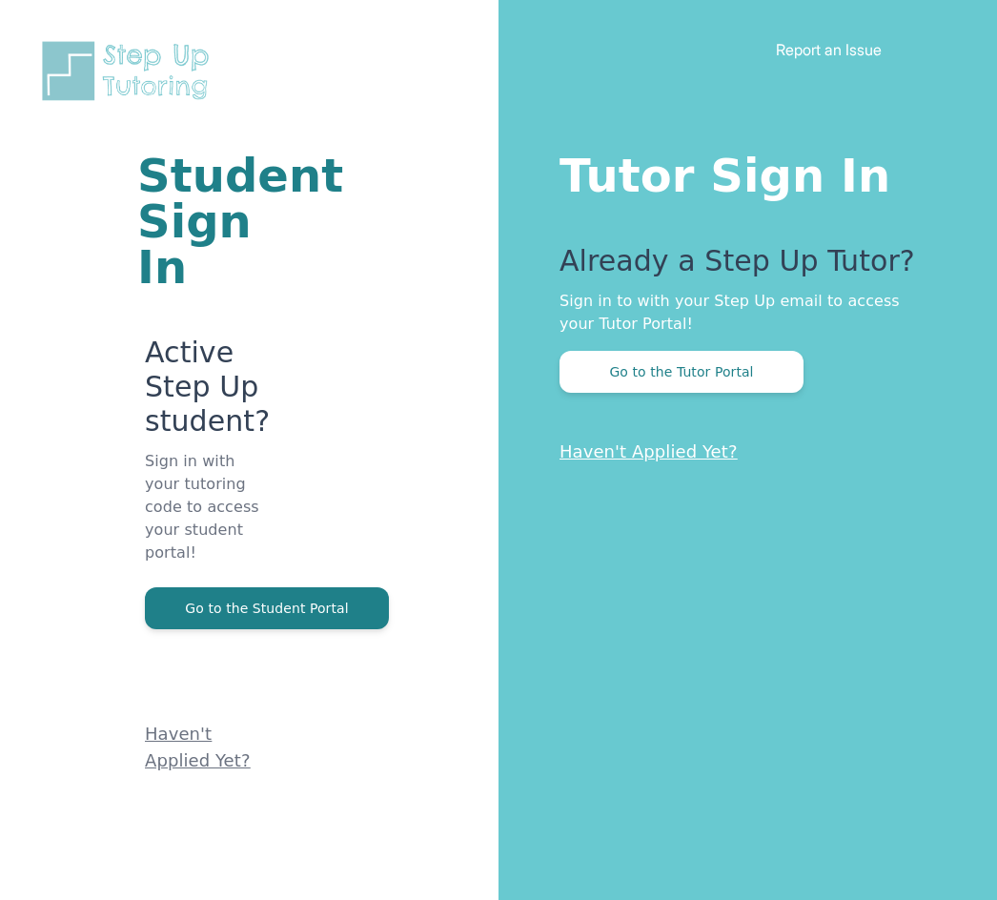 The image size is (997, 900). Describe the element at coordinates (682, 372) in the screenshot. I see `button: Go to the Tutor Portal` at that location.